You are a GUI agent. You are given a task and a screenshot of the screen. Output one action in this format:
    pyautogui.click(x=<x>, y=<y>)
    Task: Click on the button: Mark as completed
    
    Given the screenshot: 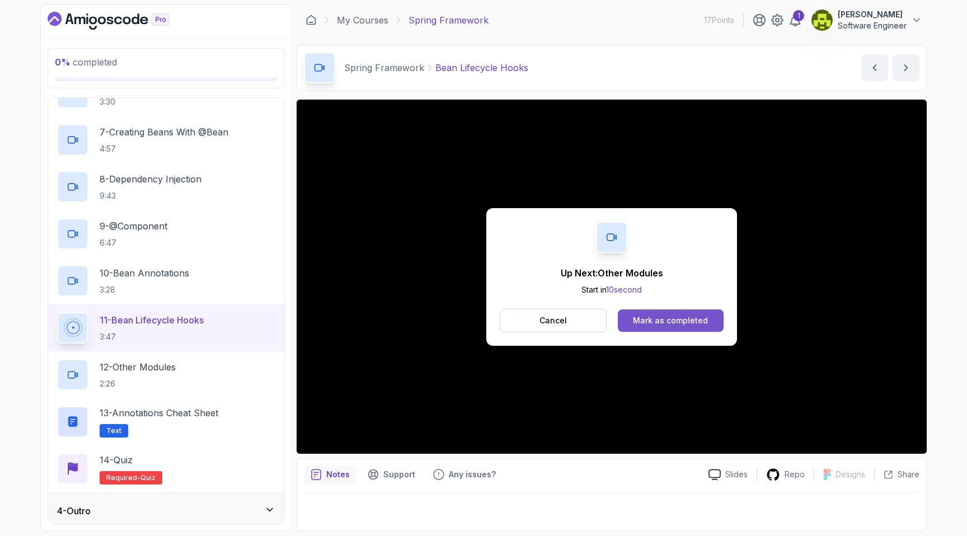 What is the action you would take?
    pyautogui.click(x=671, y=321)
    